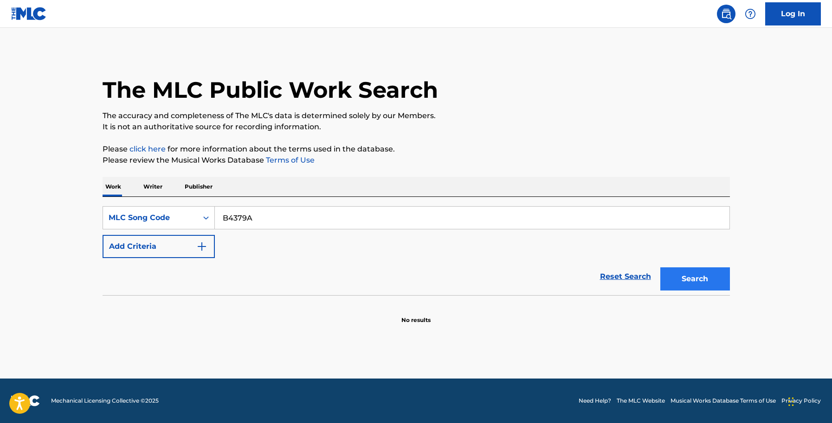 This screenshot has width=832, height=423. I want to click on p: It is not an authoritative source for recording information., so click(416, 127).